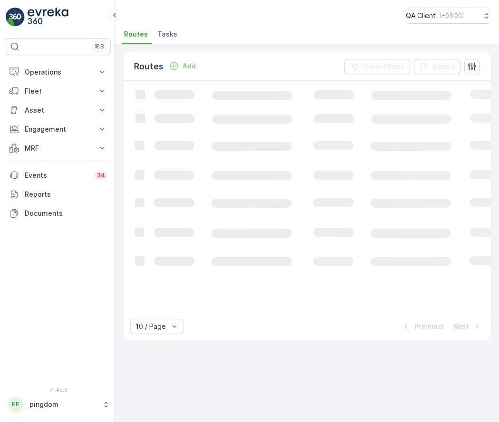 The height and width of the screenshot is (422, 499). What do you see at coordinates (48, 17) in the screenshot?
I see `img: logo_light-DOdMpM7g.png` at bounding box center [48, 17].